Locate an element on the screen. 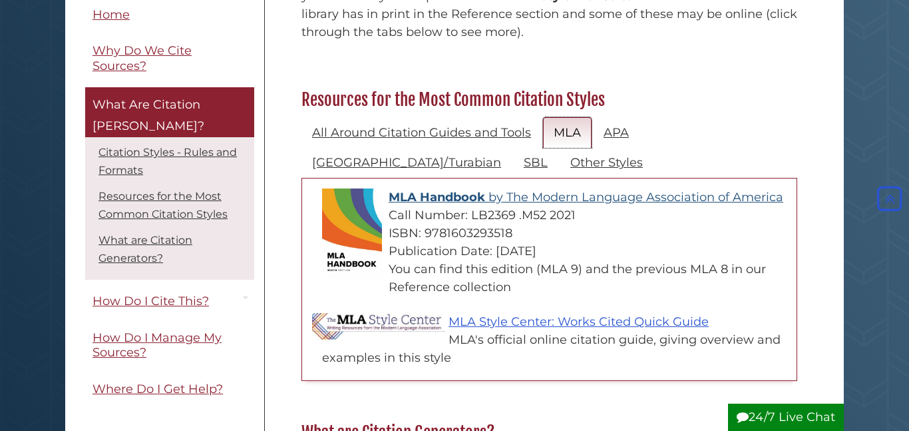  span: Why Do We Cite Sources? is located at coordinates (142, 59).